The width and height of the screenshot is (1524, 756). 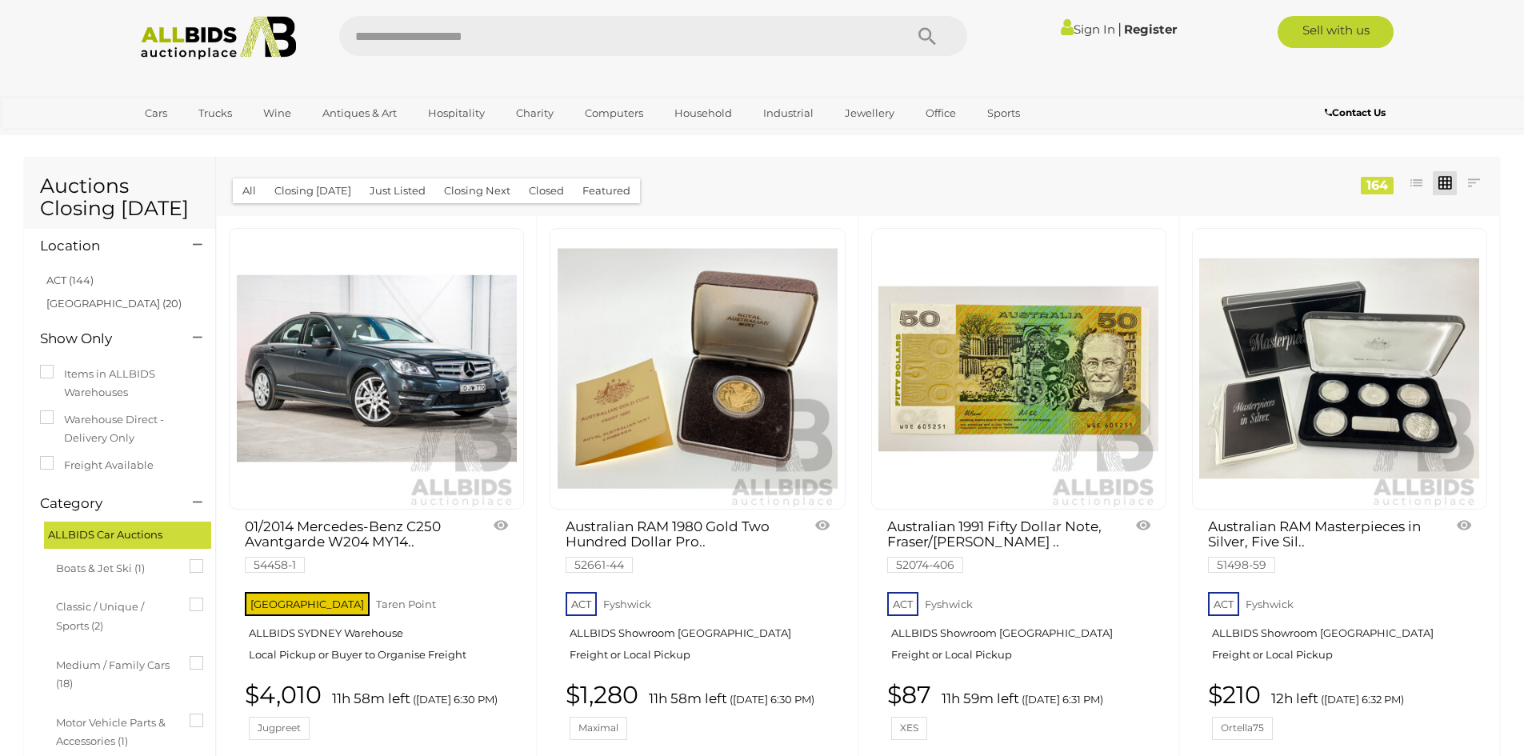 What do you see at coordinates (277, 113) in the screenshot?
I see `a: Wine` at bounding box center [277, 113].